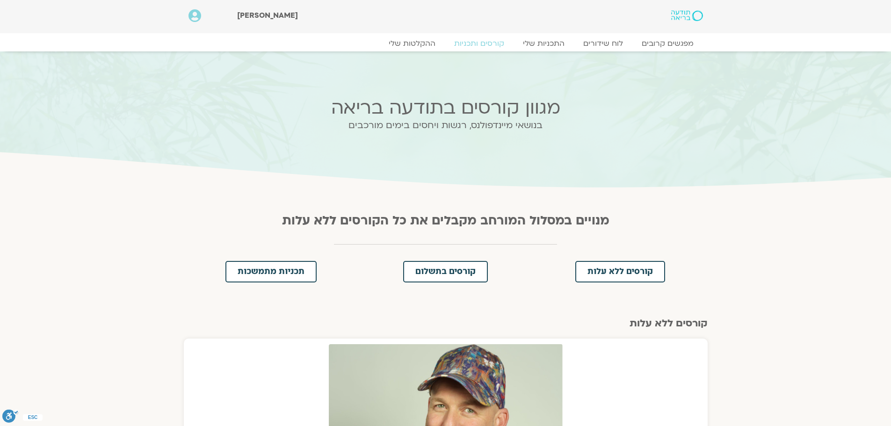 The width and height of the screenshot is (891, 426). I want to click on h2: מנויים במסלול המורחב מקבלים את כל הקורסים ללא עלות, so click(445, 221).